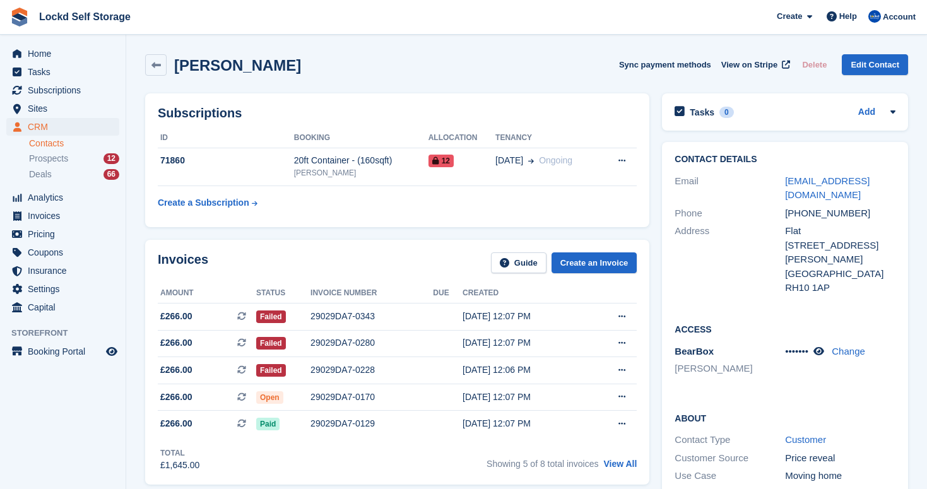 The image size is (927, 489). Describe the element at coordinates (269, 397) in the screenshot. I see `span: Open` at that location.